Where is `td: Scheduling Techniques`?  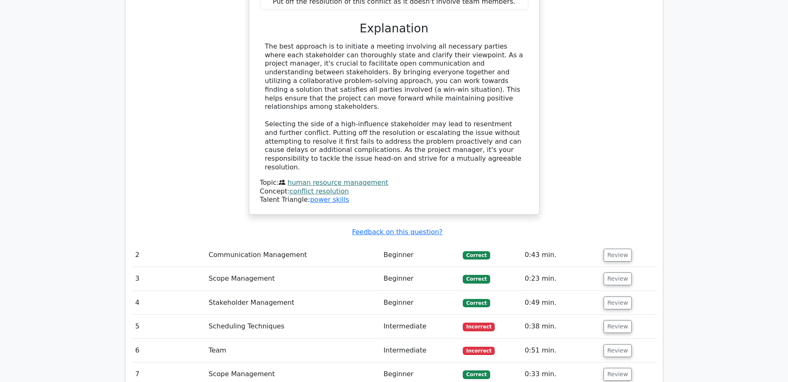 td: Scheduling Techniques is located at coordinates (292, 326).